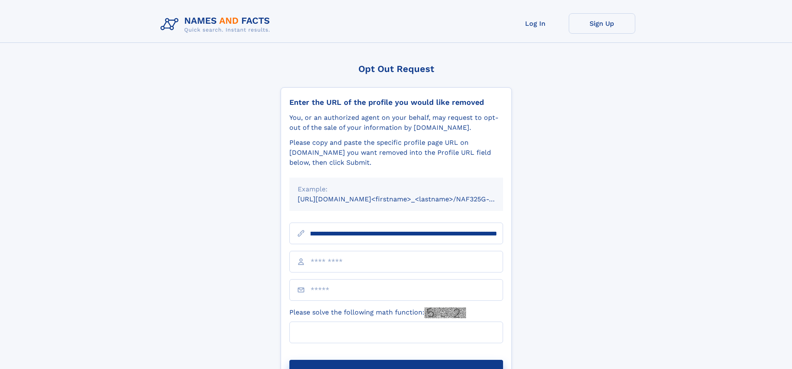 The height and width of the screenshot is (369, 792). What do you see at coordinates (217, 25) in the screenshot?
I see `img: Logo Names and Facts` at bounding box center [217, 25].